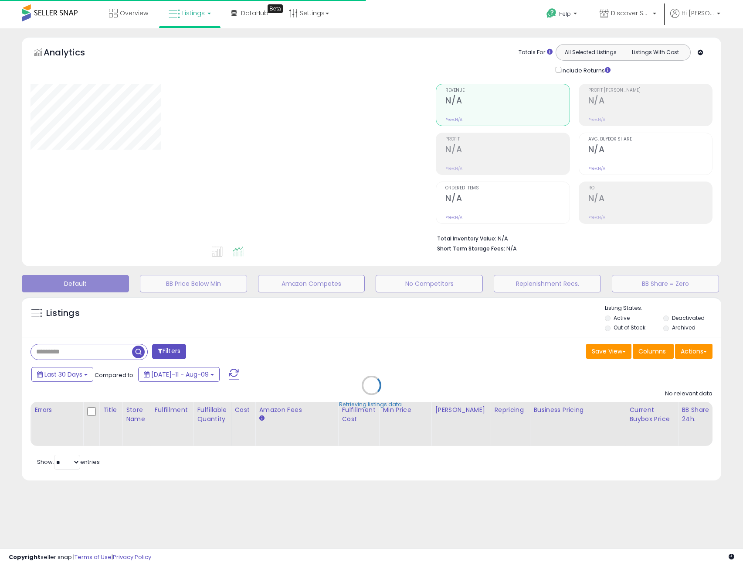 Image resolution: width=743 pixels, height=566 pixels. I want to click on span: Ordered Items, so click(508, 188).